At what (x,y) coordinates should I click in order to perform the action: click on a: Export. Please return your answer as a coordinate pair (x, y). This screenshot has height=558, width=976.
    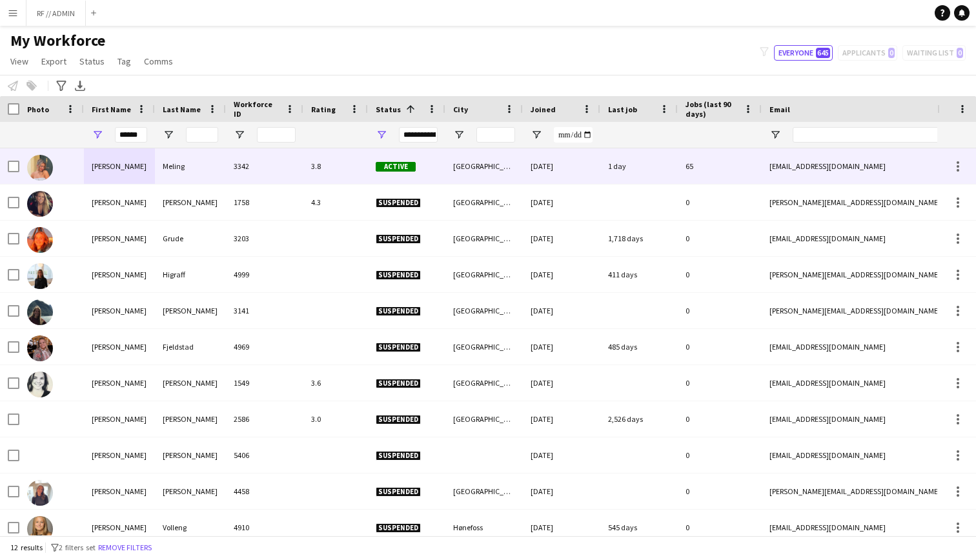
    Looking at the image, I should click on (54, 61).